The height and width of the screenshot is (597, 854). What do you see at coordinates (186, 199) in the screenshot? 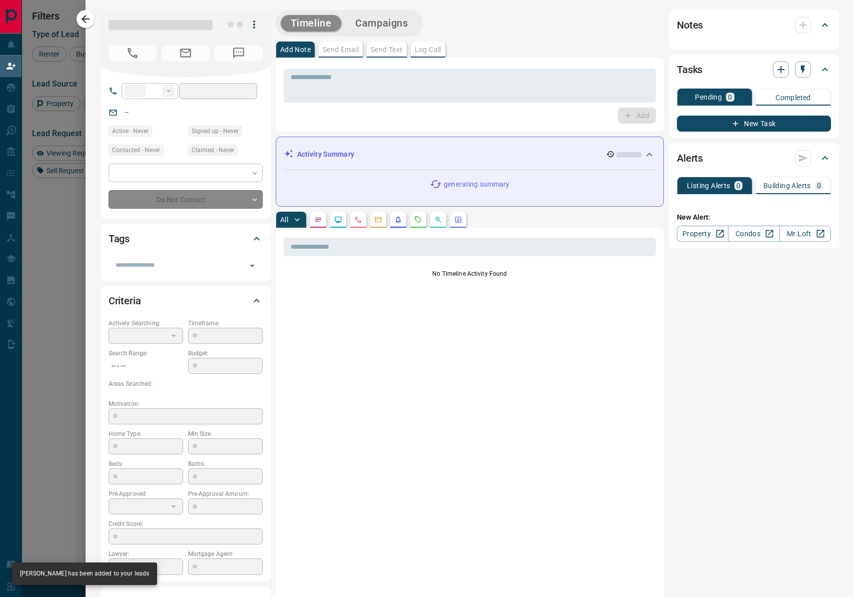
I see `div: Do Not Contact` at bounding box center [186, 199].